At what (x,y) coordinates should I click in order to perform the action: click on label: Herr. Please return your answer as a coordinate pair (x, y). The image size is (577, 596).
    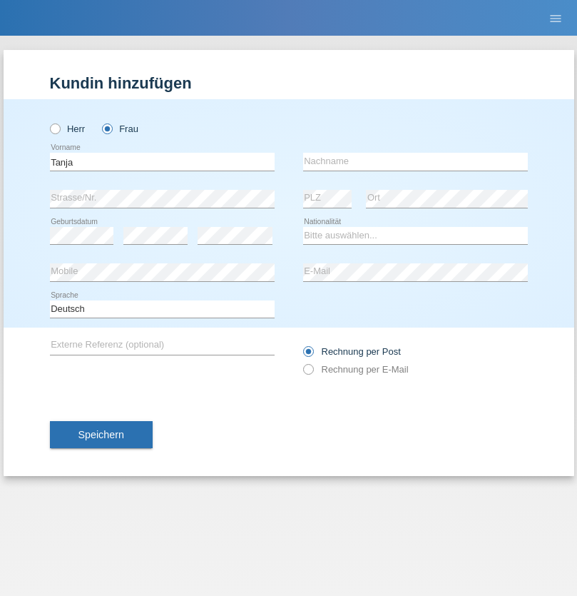
    Looking at the image, I should click on (68, 128).